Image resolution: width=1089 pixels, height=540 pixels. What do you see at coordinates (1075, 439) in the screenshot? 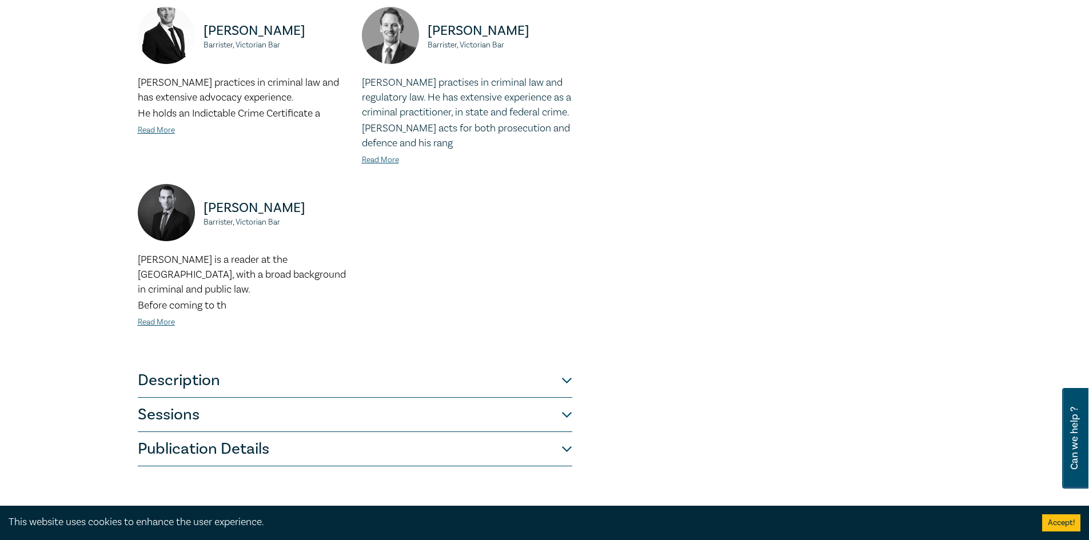
I see `span: Can we help ?` at bounding box center [1075, 439].